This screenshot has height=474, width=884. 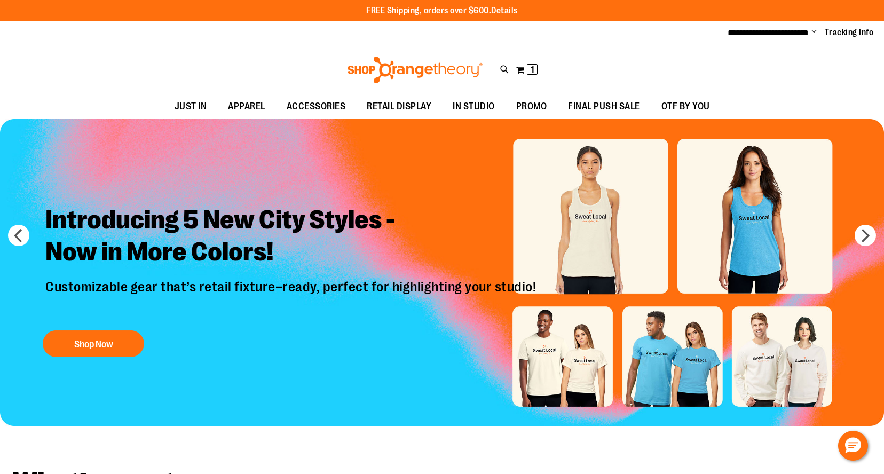 What do you see at coordinates (415, 70) in the screenshot?
I see `img: Shop Orangetheory` at bounding box center [415, 70].